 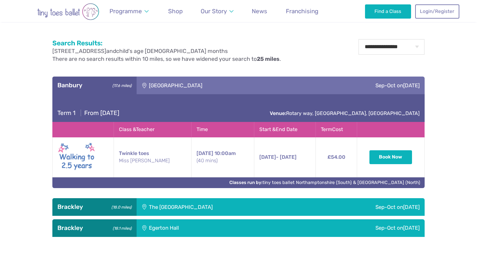 What do you see at coordinates (214, 11) in the screenshot?
I see `span: Our Story` at bounding box center [214, 11].